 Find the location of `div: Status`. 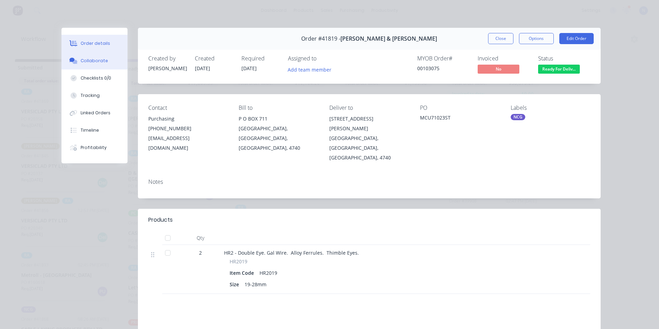

div: Status is located at coordinates (564, 58).